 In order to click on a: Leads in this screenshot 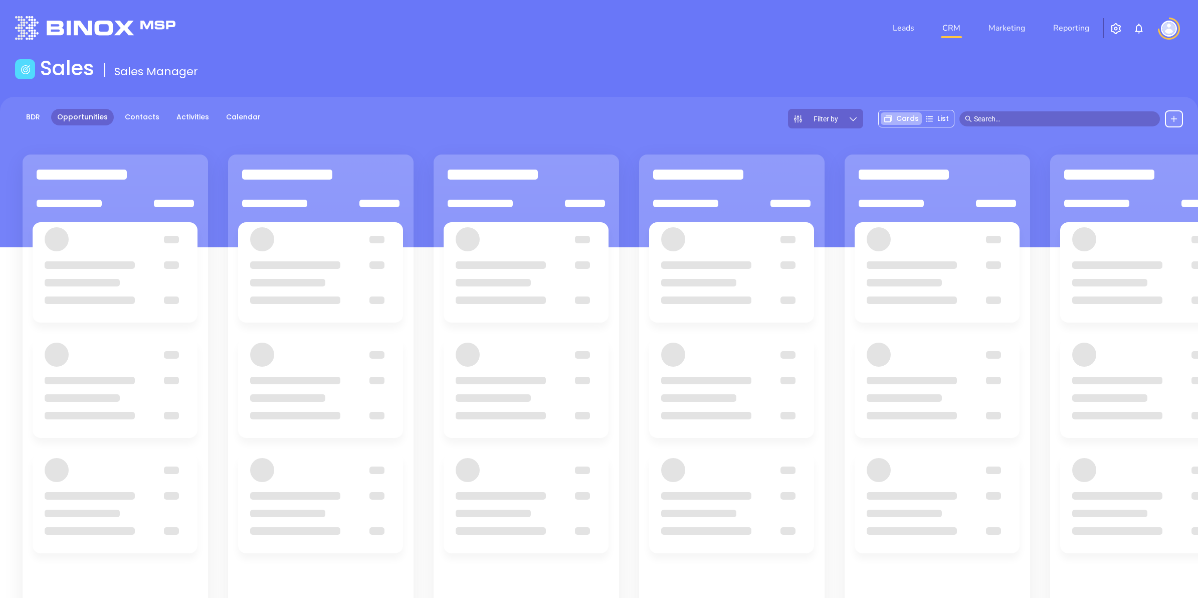, I will do `click(903, 28)`.